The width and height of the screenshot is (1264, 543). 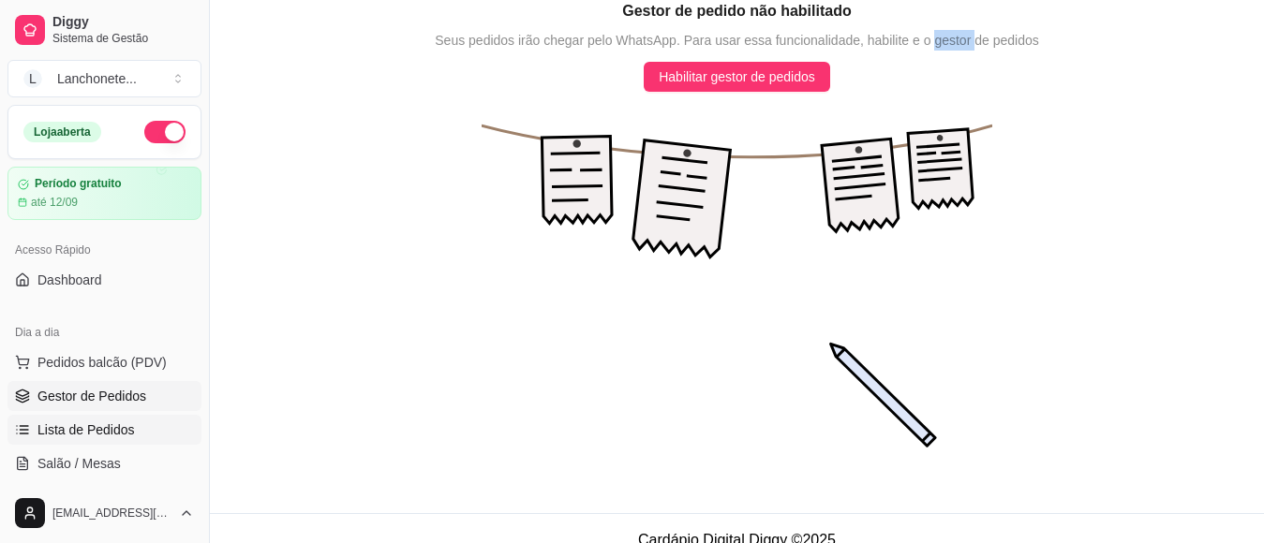 I want to click on button: Alterar Status, so click(x=165, y=132).